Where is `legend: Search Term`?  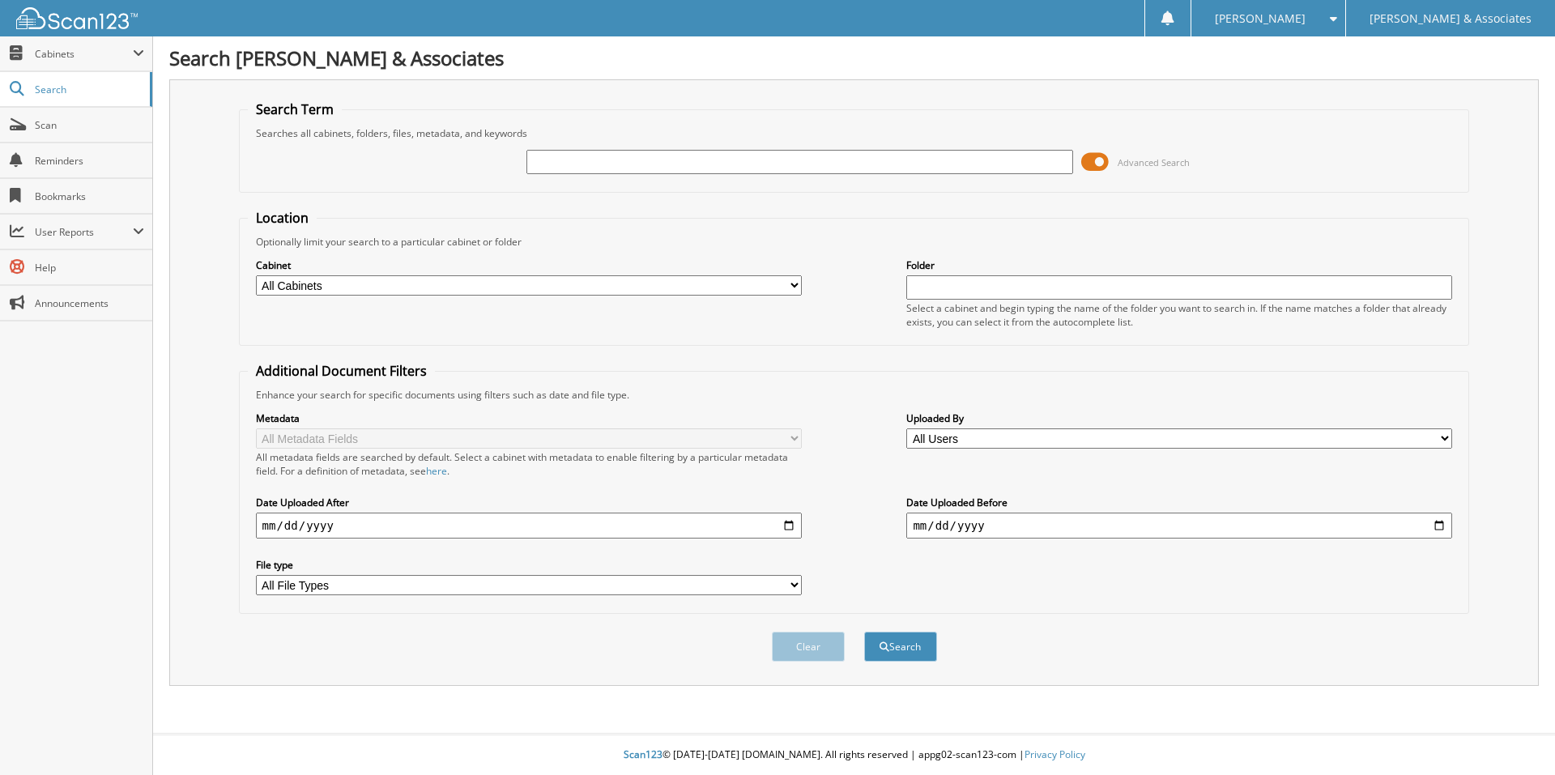
legend: Search Term is located at coordinates (295, 109).